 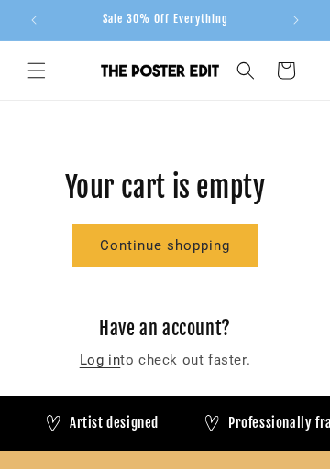 I want to click on summary: Search, so click(x=245, y=70).